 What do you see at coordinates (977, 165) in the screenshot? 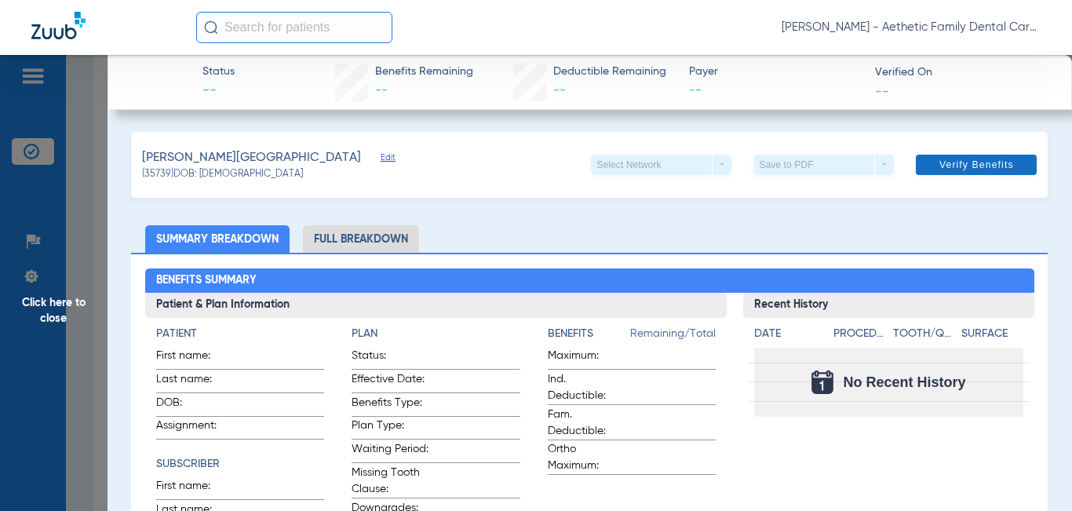
I see `span: Verify Benefits` at bounding box center [977, 165].